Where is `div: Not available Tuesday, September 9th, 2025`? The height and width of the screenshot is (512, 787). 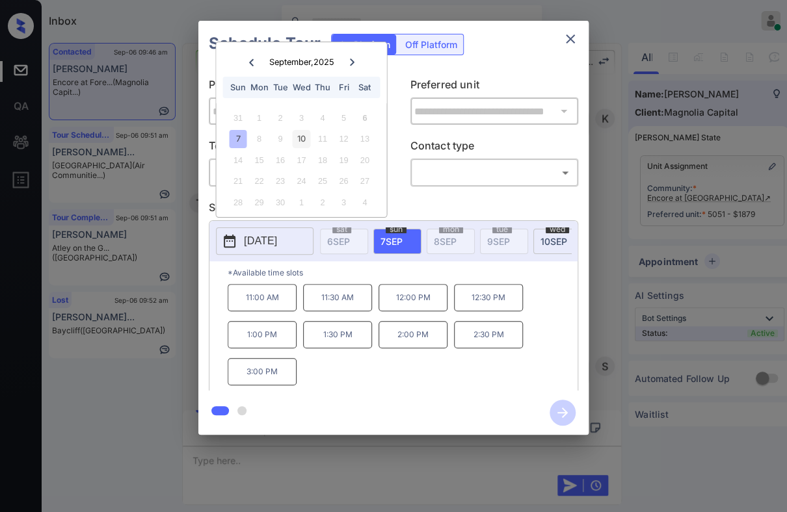 div: Not available Tuesday, September 9th, 2025 is located at coordinates (280, 139).